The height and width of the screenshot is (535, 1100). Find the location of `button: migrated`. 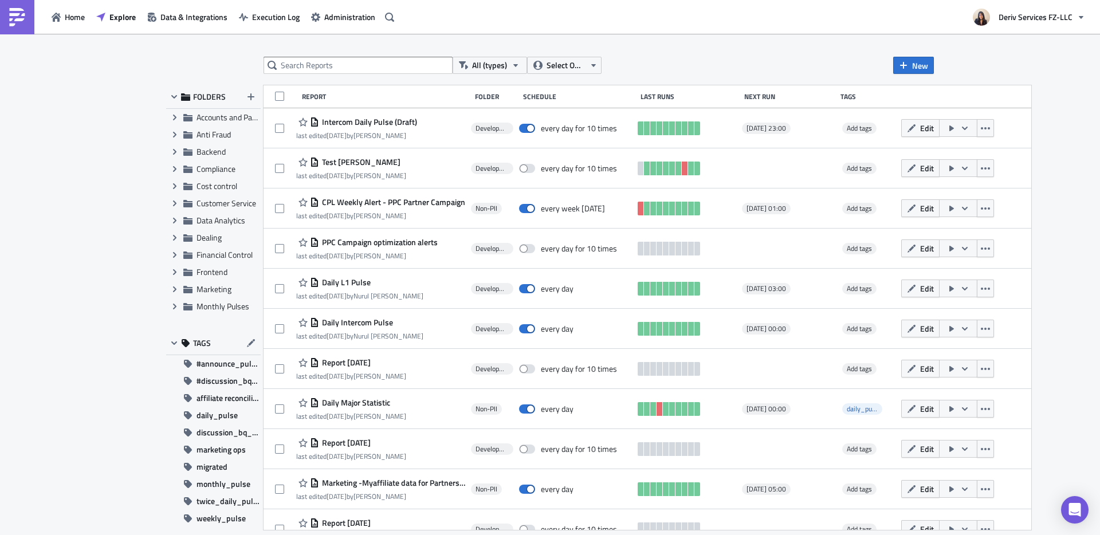

button: migrated is located at coordinates (213, 467).